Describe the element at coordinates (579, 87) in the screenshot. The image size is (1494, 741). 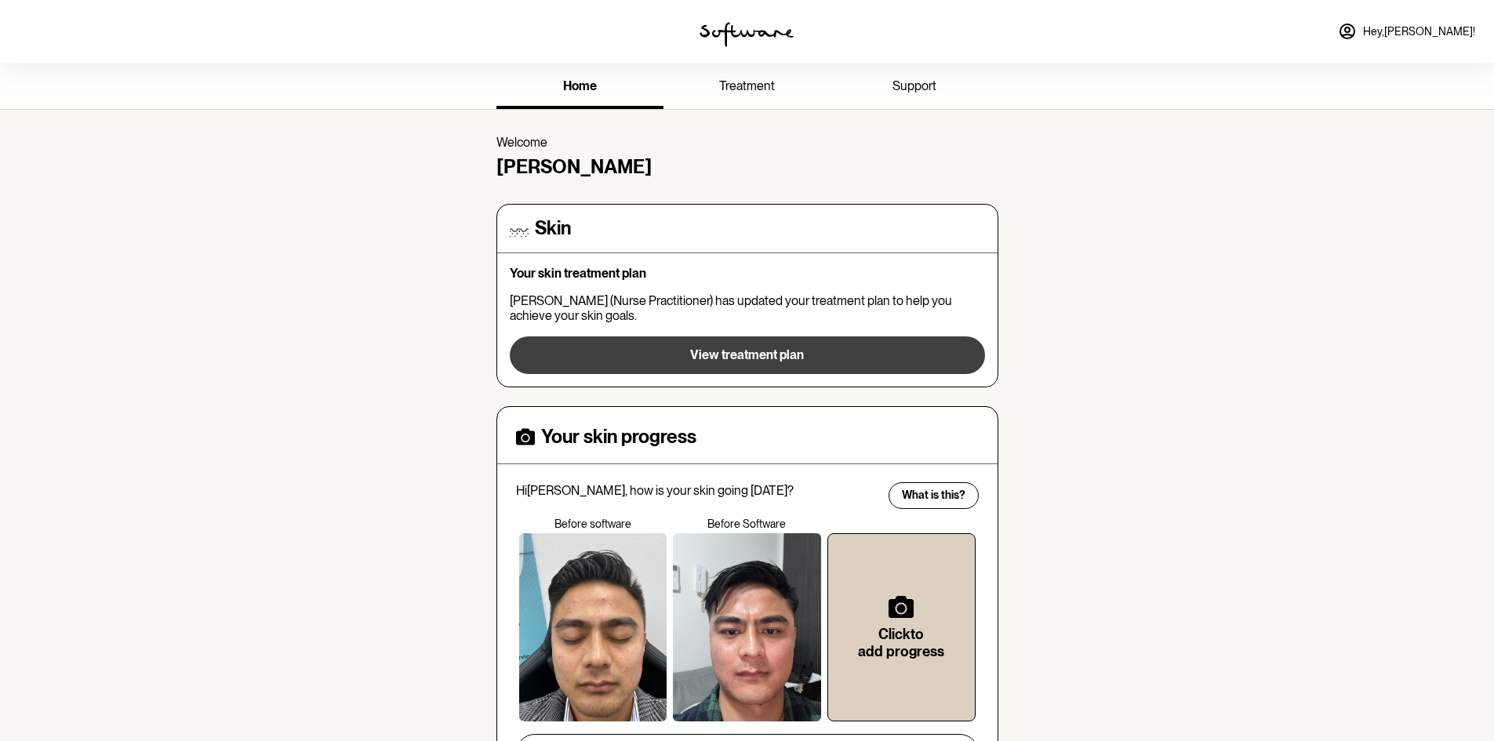
I see `a: home` at that location.